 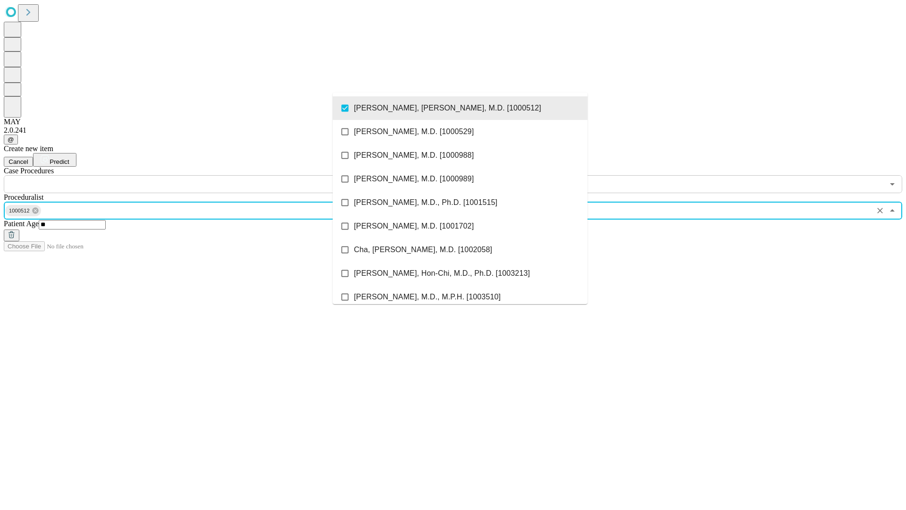 What do you see at coordinates (18, 161) in the screenshot?
I see `button: Cancel` at bounding box center [18, 161].